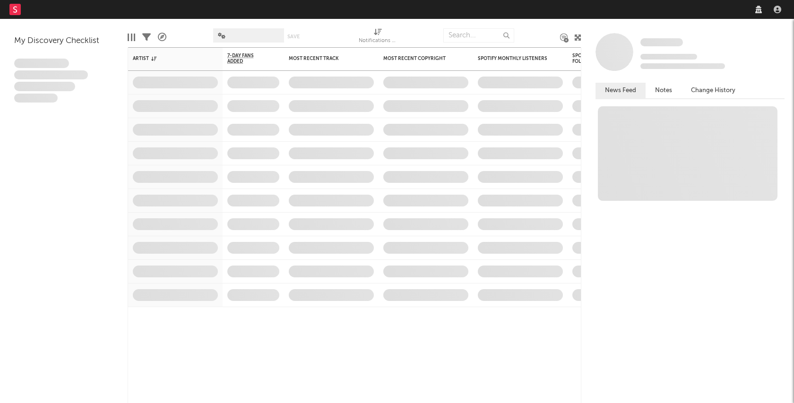 This screenshot has height=403, width=794. I want to click on span: Some Artist, so click(662, 42).